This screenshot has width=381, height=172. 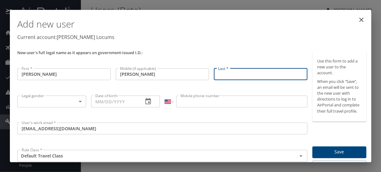 What do you see at coordinates (339, 152) in the screenshot?
I see `span: Save` at bounding box center [339, 152].